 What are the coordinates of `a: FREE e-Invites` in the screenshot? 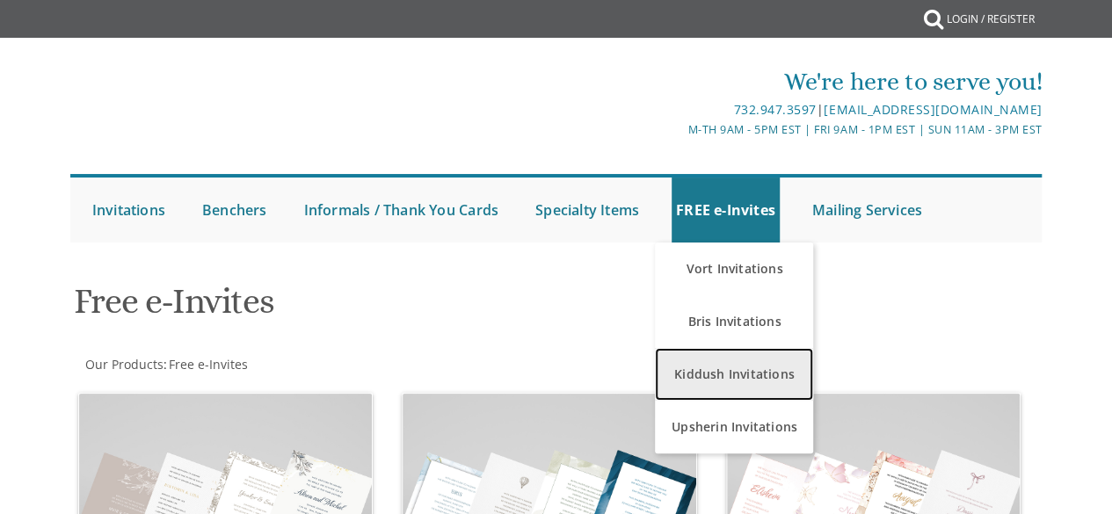 It's located at (725, 210).